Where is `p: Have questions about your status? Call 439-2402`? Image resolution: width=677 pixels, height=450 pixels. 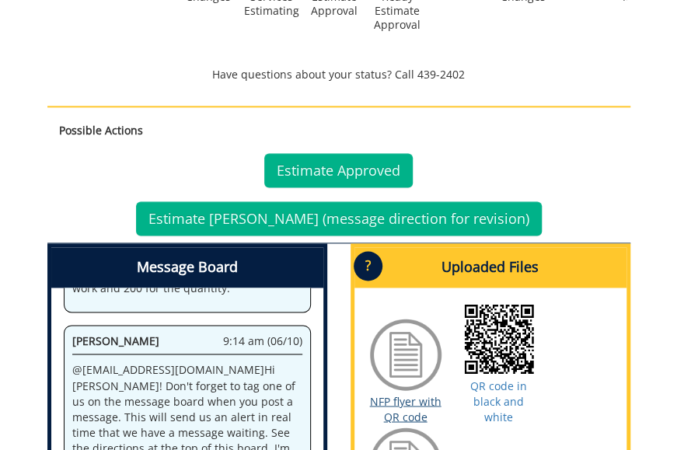
p: Have questions about your status? Call 439-2402 is located at coordinates (339, 75).